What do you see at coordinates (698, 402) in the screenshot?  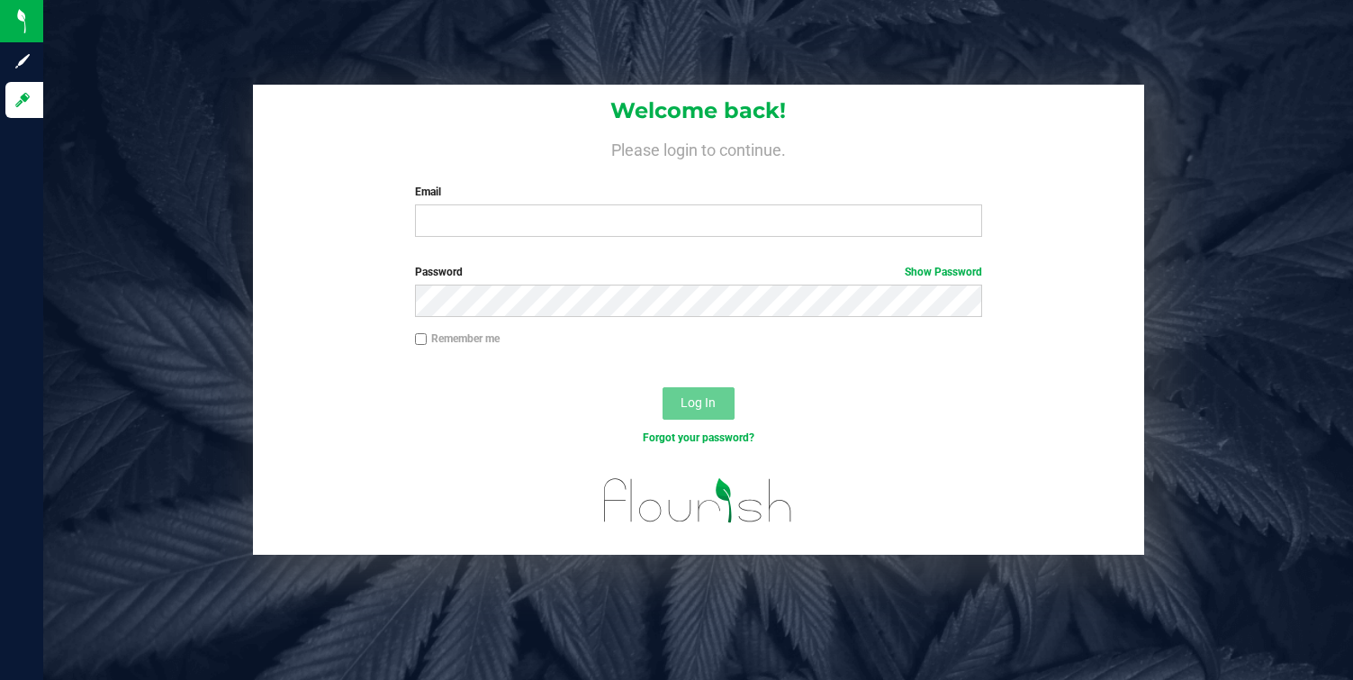 I see `span: Log In` at bounding box center [698, 402].